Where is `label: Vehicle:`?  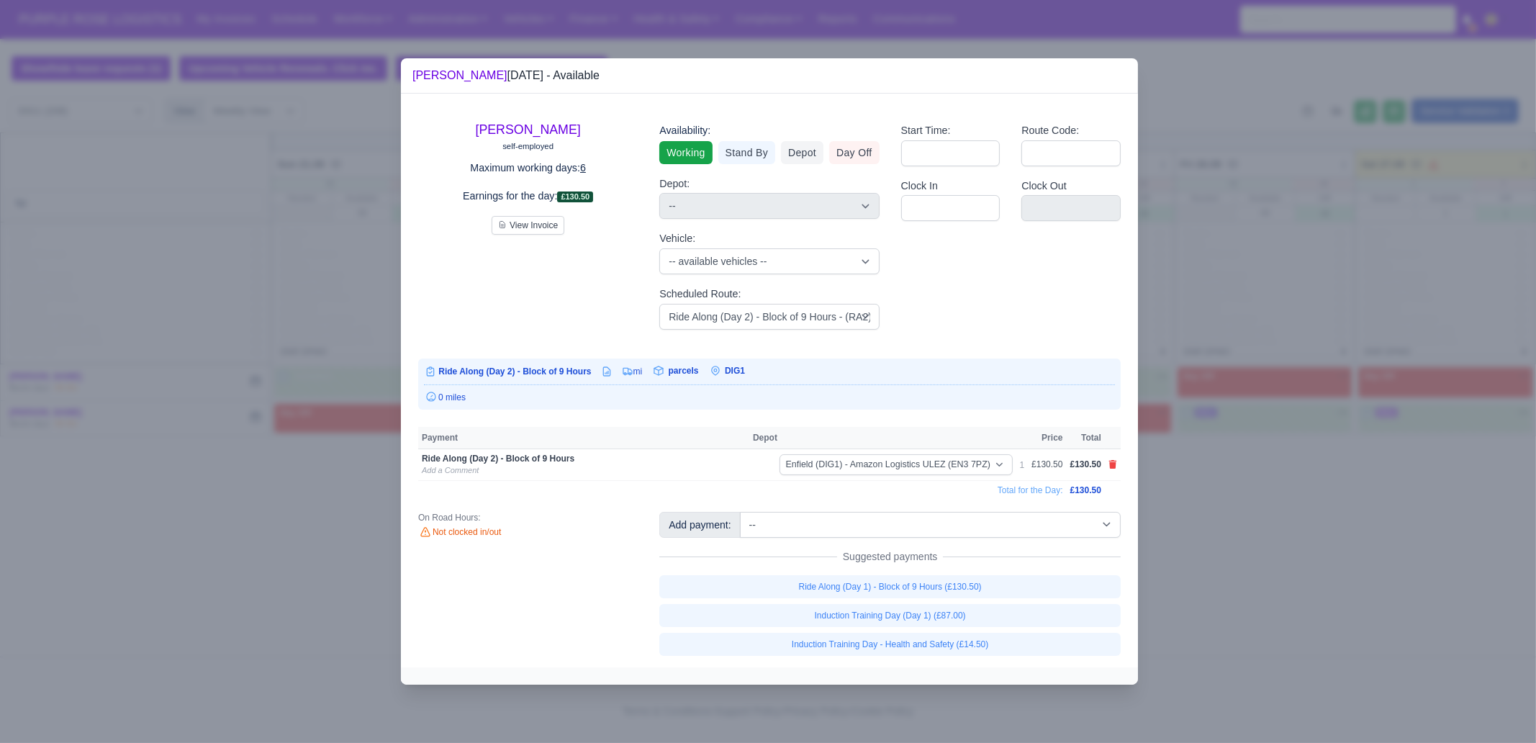 label: Vehicle: is located at coordinates (678, 238).